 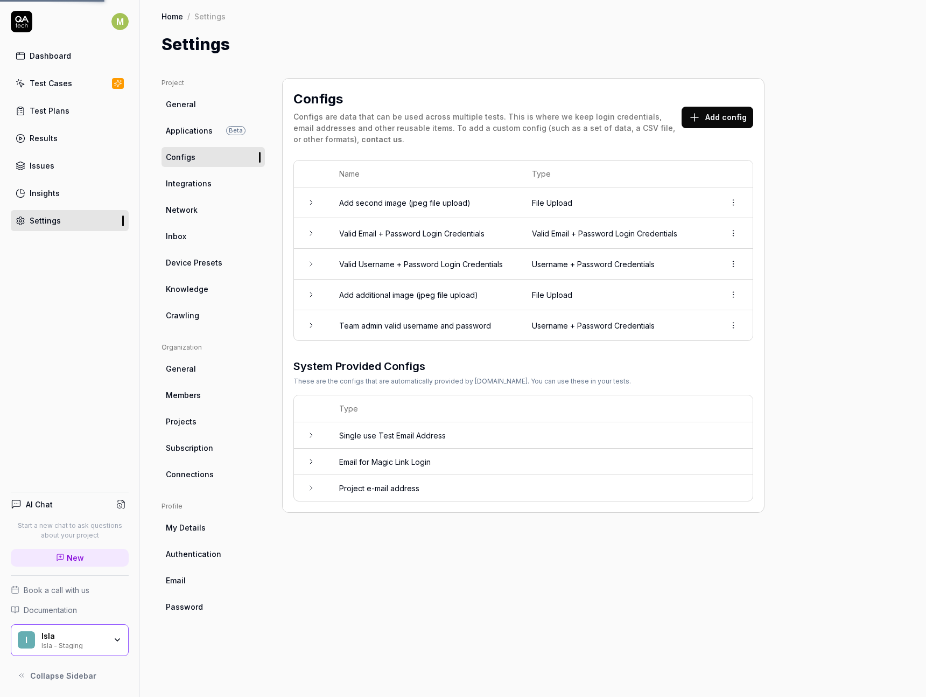 What do you see at coordinates (190, 474) in the screenshot?
I see `span: Connections` at bounding box center [190, 474].